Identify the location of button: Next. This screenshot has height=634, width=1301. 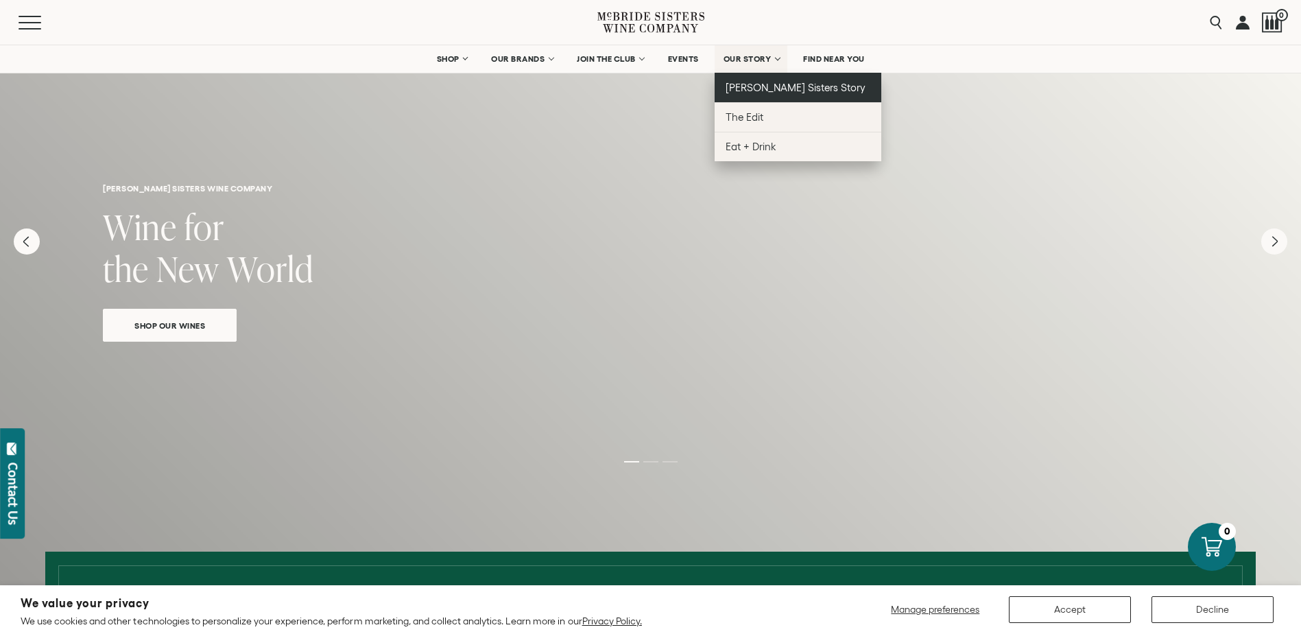
(1274, 241).